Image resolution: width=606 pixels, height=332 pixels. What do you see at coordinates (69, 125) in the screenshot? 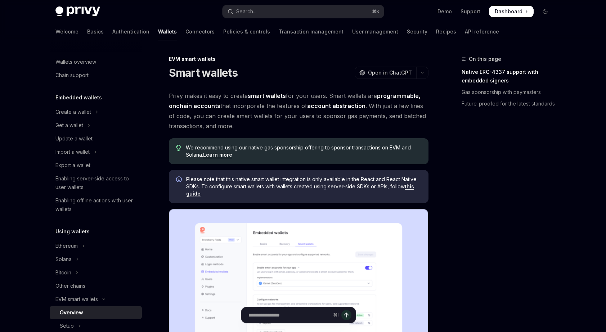
I see `div: Get a wallet` at bounding box center [69, 125].